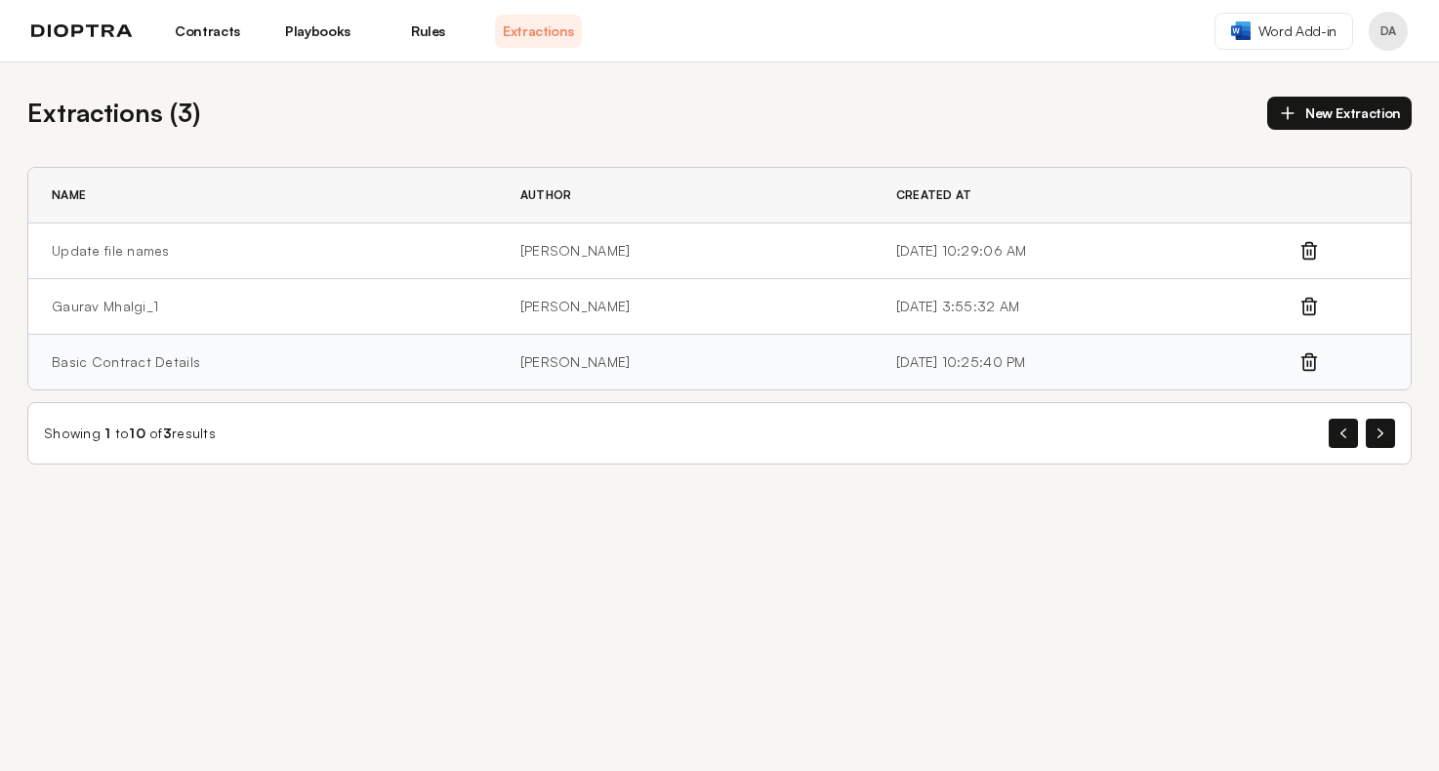  I want to click on h2: Extractions ( 3 ), so click(113, 112).